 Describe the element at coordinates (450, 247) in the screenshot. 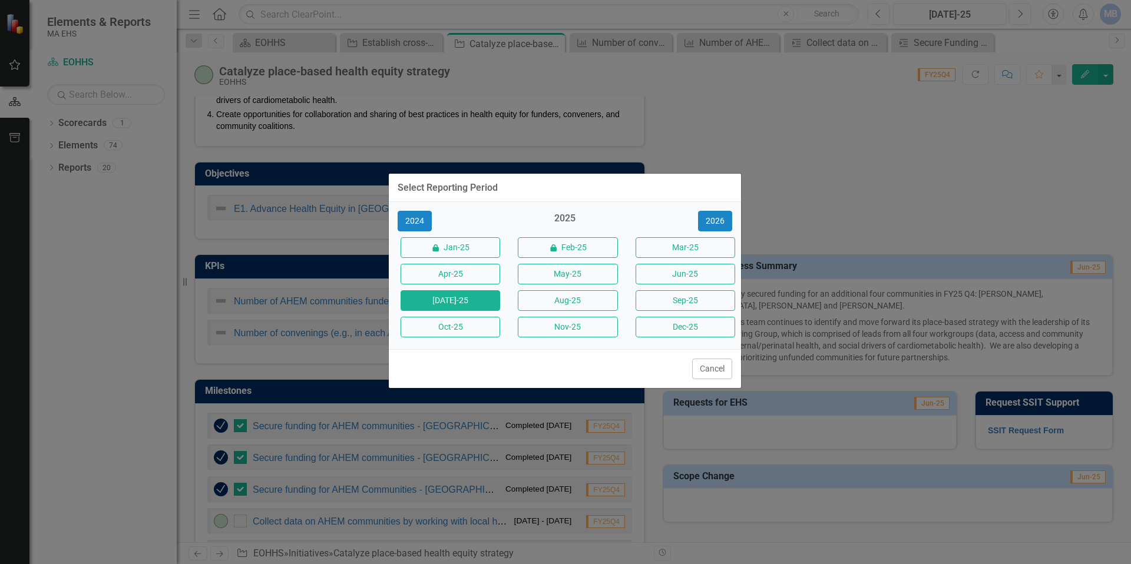

I see `button: Jan-25` at that location.